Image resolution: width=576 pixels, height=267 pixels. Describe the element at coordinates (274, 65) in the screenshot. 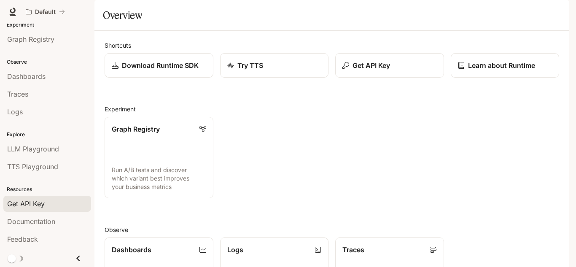

I see `a: Try TTS` at that location.